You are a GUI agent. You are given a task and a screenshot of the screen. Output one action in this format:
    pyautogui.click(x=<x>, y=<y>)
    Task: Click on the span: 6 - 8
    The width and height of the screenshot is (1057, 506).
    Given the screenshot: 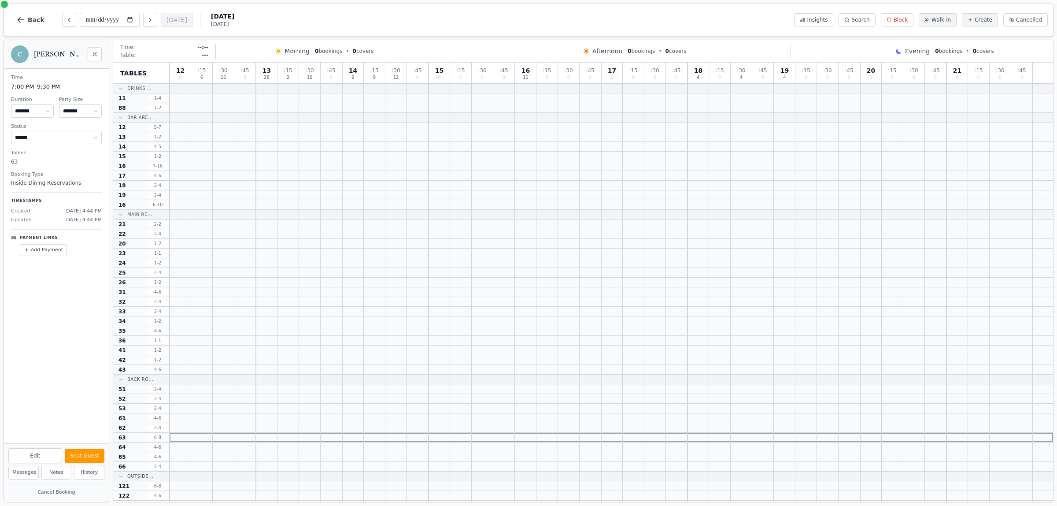 What is the action you would take?
    pyautogui.click(x=158, y=485)
    